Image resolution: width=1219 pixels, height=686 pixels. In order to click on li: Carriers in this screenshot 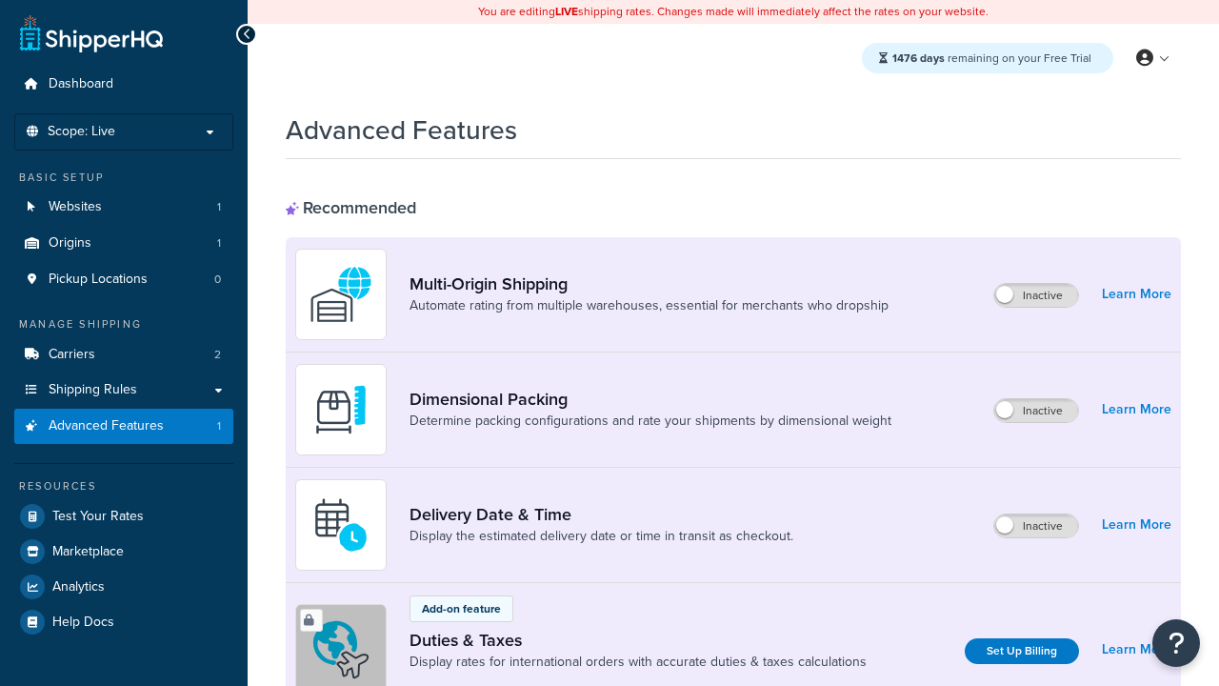, I will do `click(124, 354)`.